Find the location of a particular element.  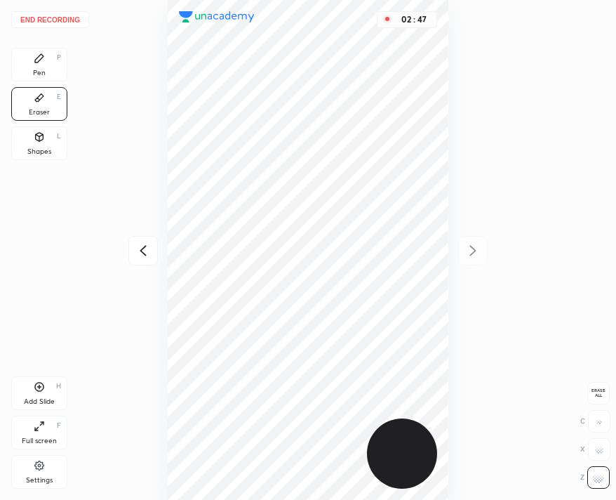

div: Add Slide is located at coordinates (39, 401).